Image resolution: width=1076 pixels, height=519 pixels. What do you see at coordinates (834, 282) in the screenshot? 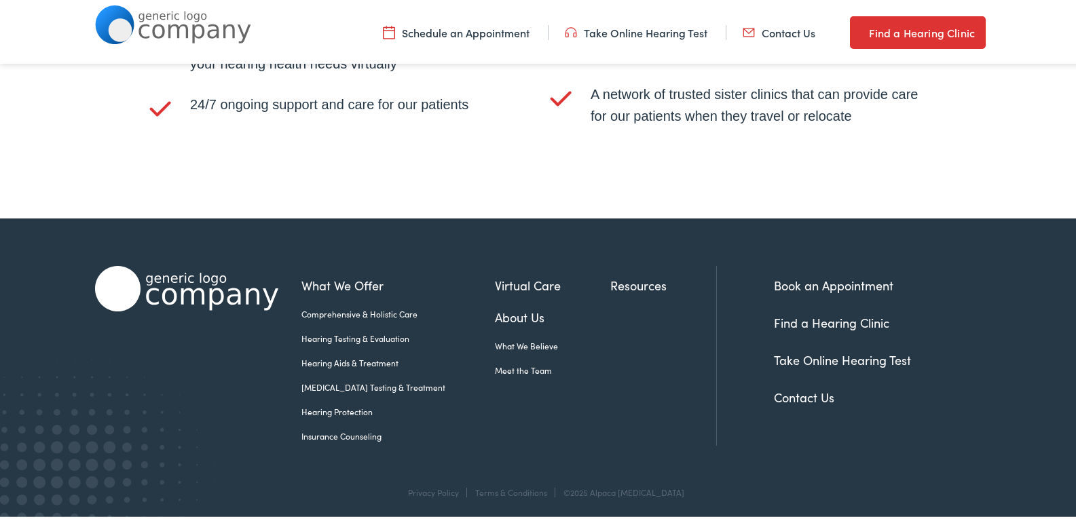
I see `a: Book an Appointment` at bounding box center [834, 282].